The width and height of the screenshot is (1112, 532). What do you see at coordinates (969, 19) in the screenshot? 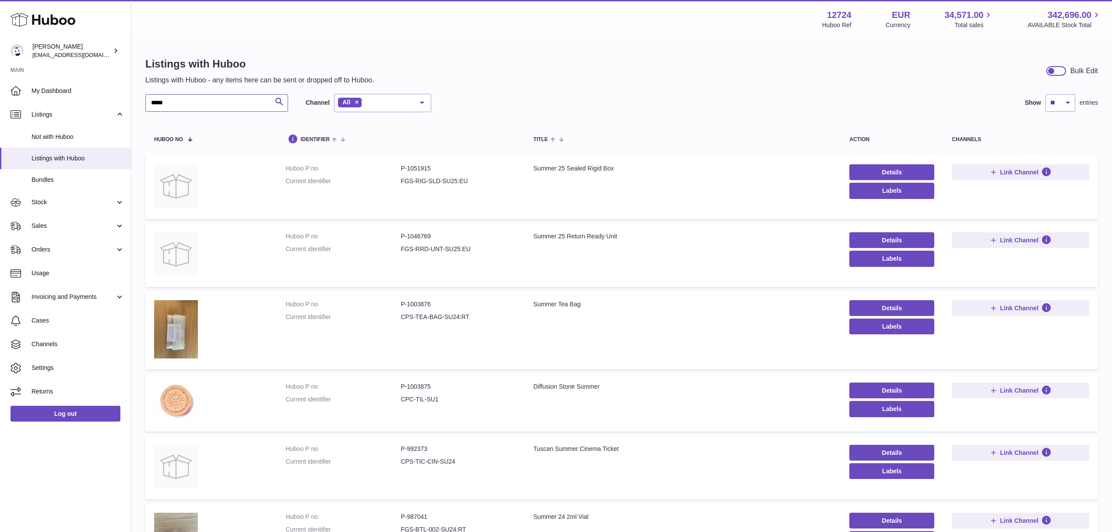
I see `a: 34,571.00 Total sales` at bounding box center [969, 19].